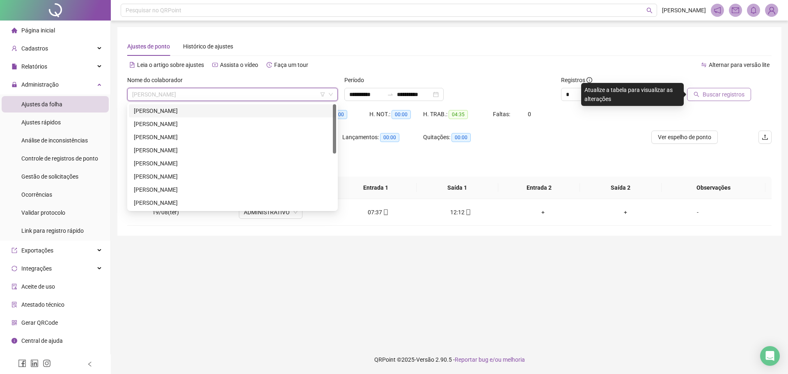 The height and width of the screenshot is (374, 788). I want to click on span: to, so click(390, 94).